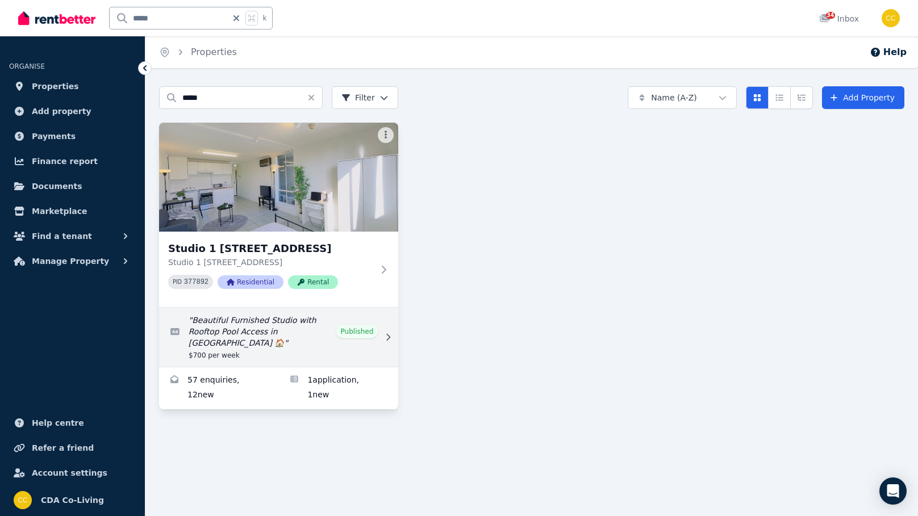  Describe the element at coordinates (72, 186) in the screenshot. I see `a: Documents` at that location.